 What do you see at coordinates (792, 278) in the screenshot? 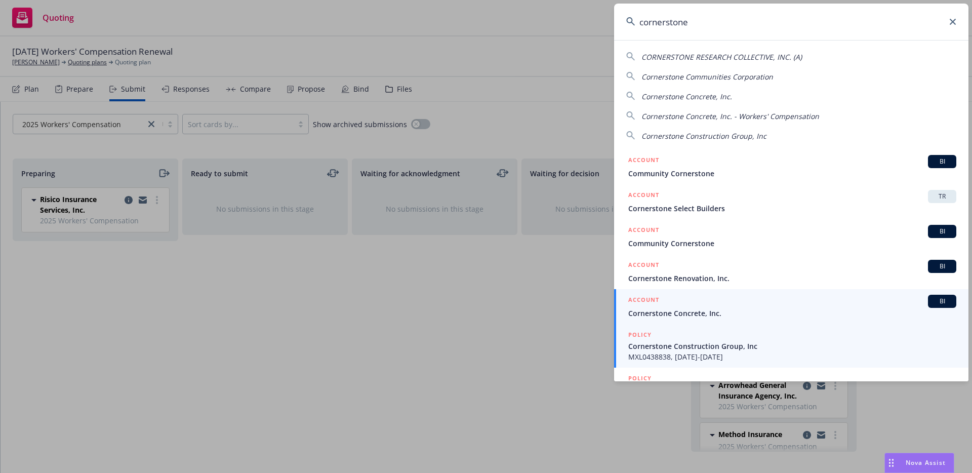
I see `span: Cornerstone Renovation, Inc.` at bounding box center [792, 278].